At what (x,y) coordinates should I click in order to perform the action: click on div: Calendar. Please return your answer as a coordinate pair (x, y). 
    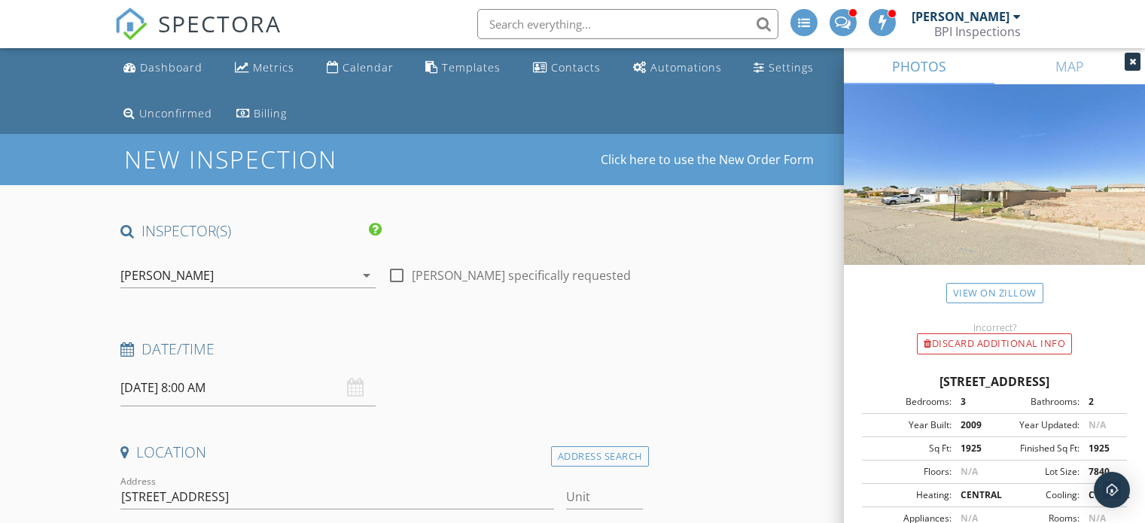
    Looking at the image, I should click on (368, 67).